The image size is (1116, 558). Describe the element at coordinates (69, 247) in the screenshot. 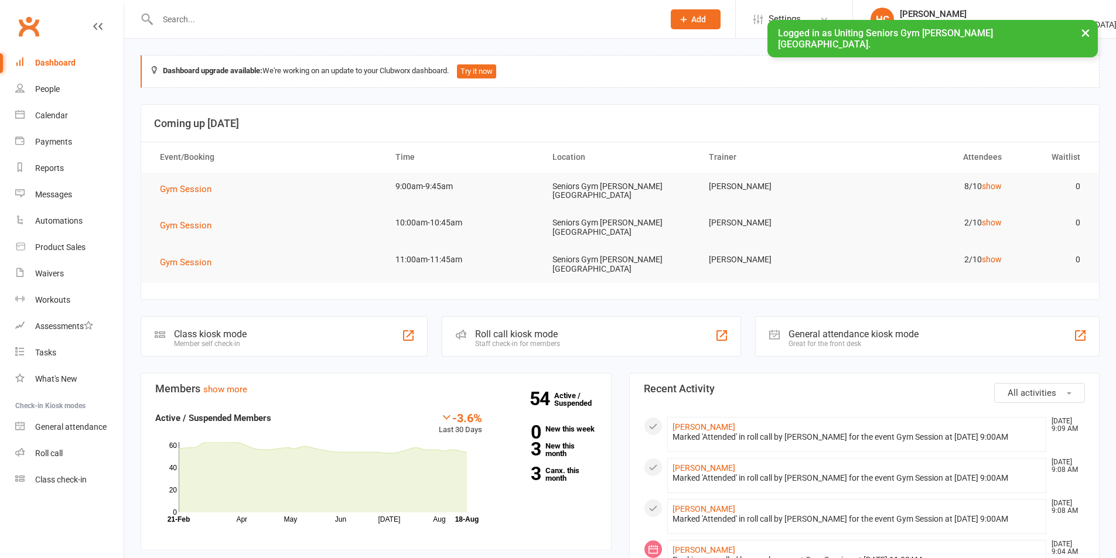

I see `a: Product Sales` at that location.